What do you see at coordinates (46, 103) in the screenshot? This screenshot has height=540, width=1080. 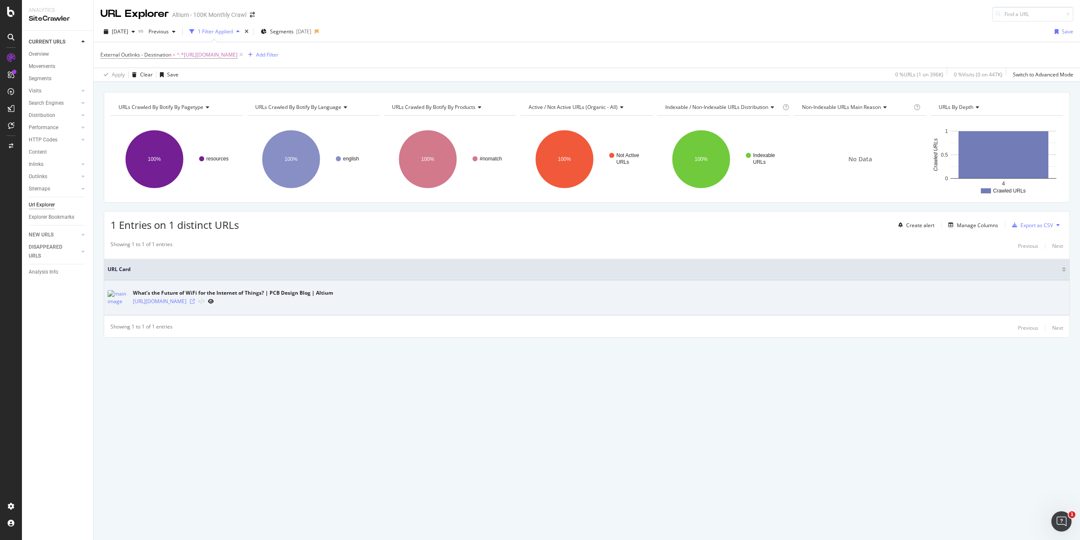 I see `div: Search Engines` at bounding box center [46, 103].